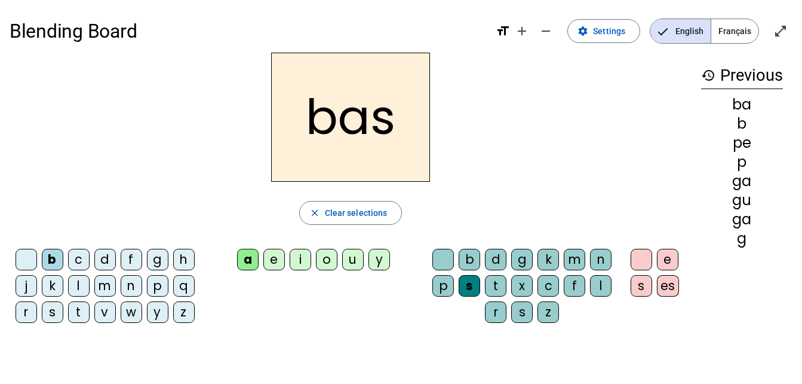  I want to click on span: Settings, so click(609, 31).